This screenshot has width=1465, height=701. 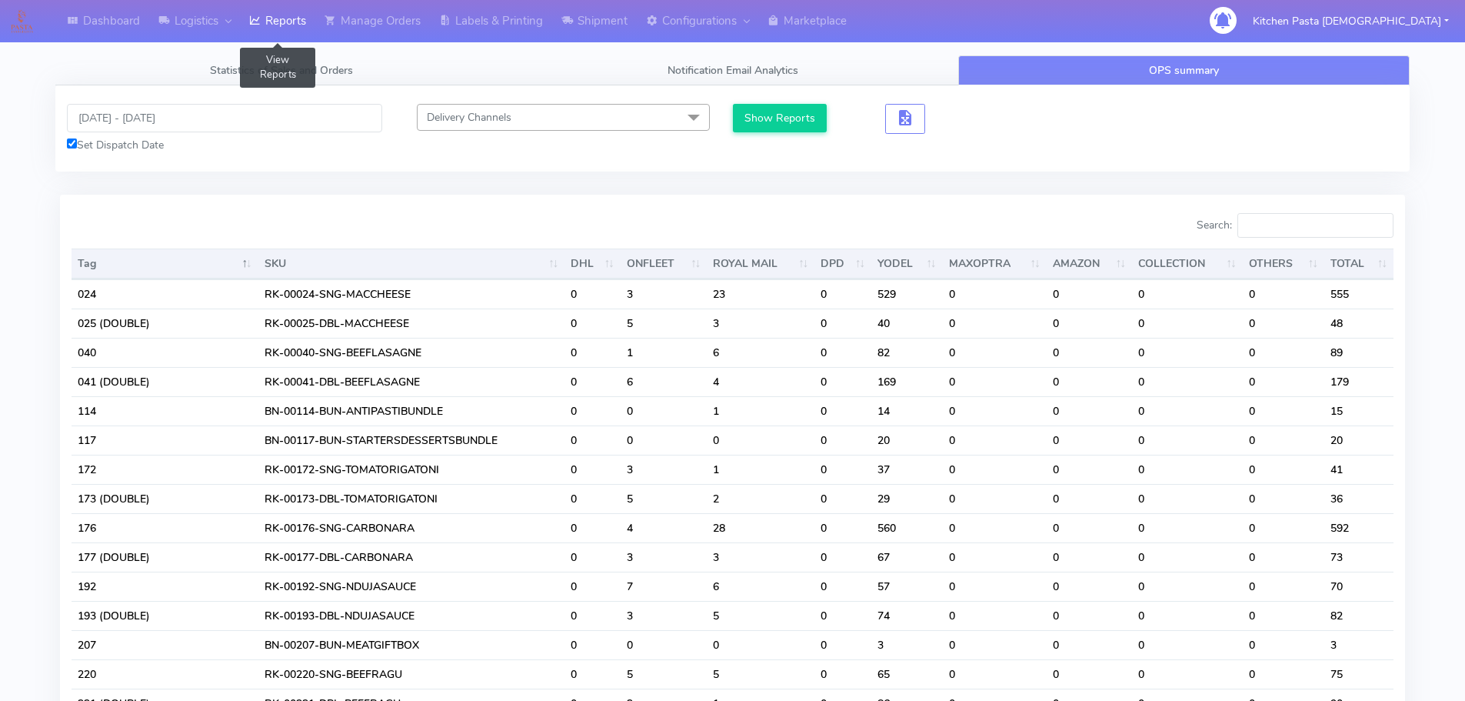 I want to click on td: BN-00207-BUN-MEATGIFTBOX, so click(x=411, y=645).